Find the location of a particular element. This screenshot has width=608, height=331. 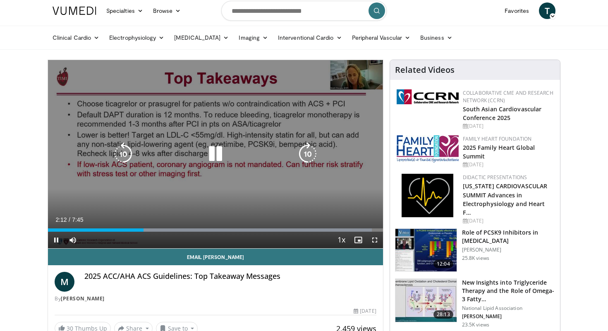

img: 96363db5-6b1b-407f-974b-715268b29f70.jpeg.150x105_q85_autocrop_double_scale_upscale_version-0.2.jpg is located at coordinates (428, 149).